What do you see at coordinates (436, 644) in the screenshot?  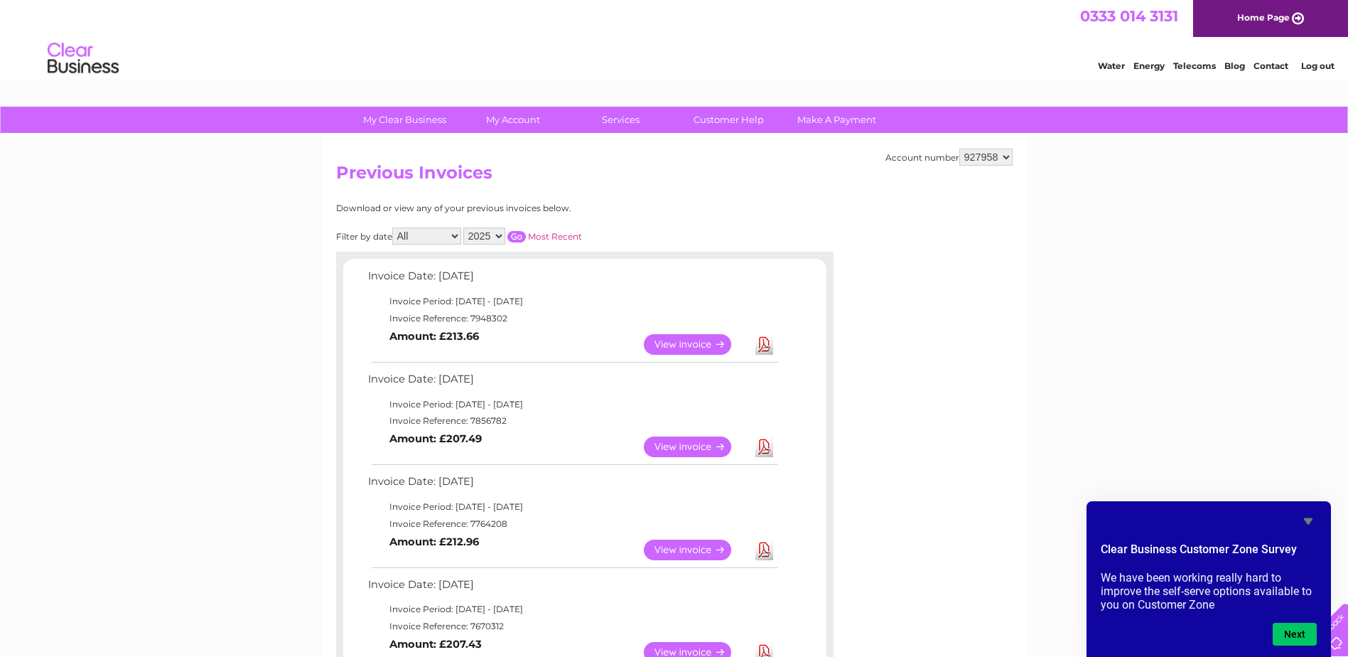 I see `b: Amount: £207.43` at bounding box center [436, 644].